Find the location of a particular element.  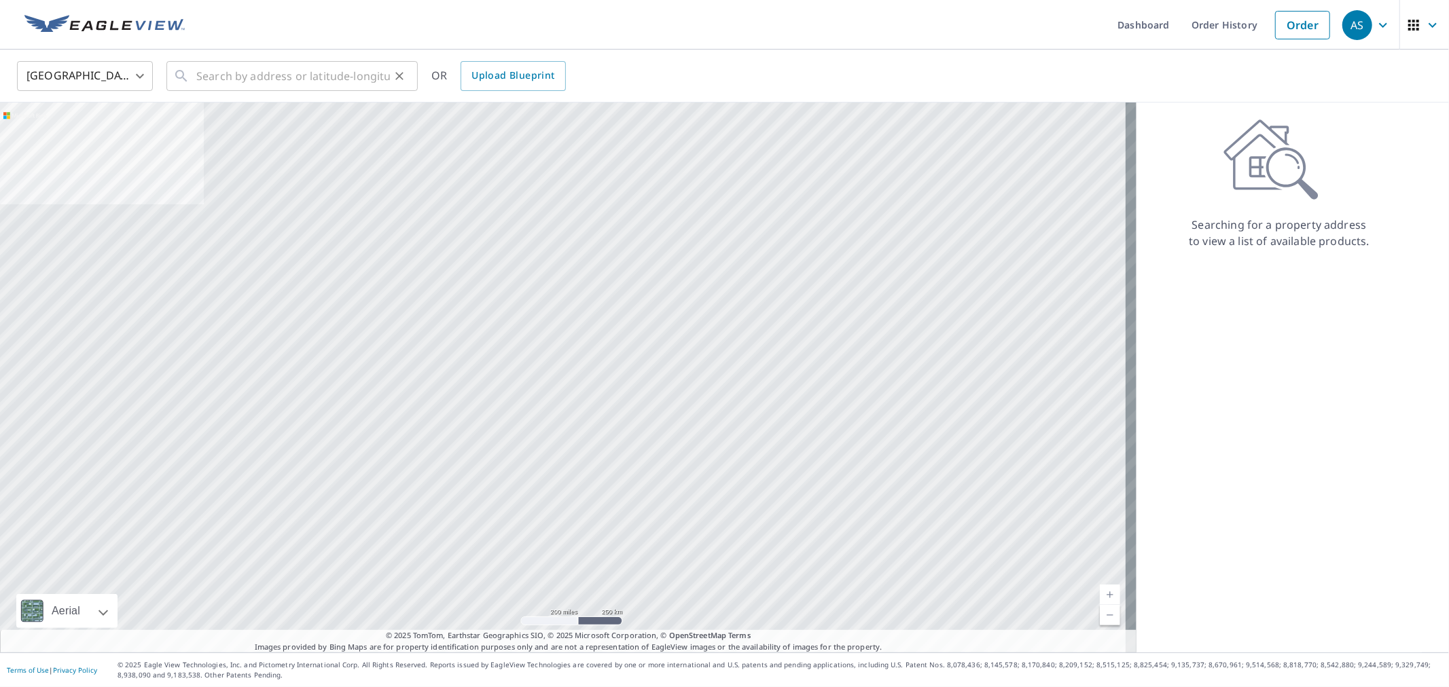

span: Upload Blueprint is located at coordinates (513, 75).